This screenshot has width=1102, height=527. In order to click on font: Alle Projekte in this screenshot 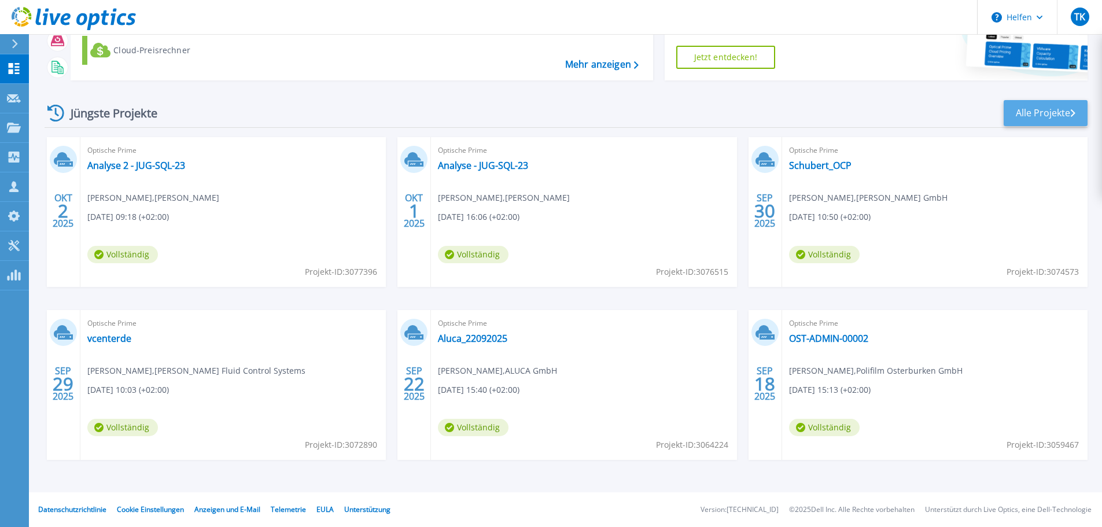, I will do `click(1043, 113)`.